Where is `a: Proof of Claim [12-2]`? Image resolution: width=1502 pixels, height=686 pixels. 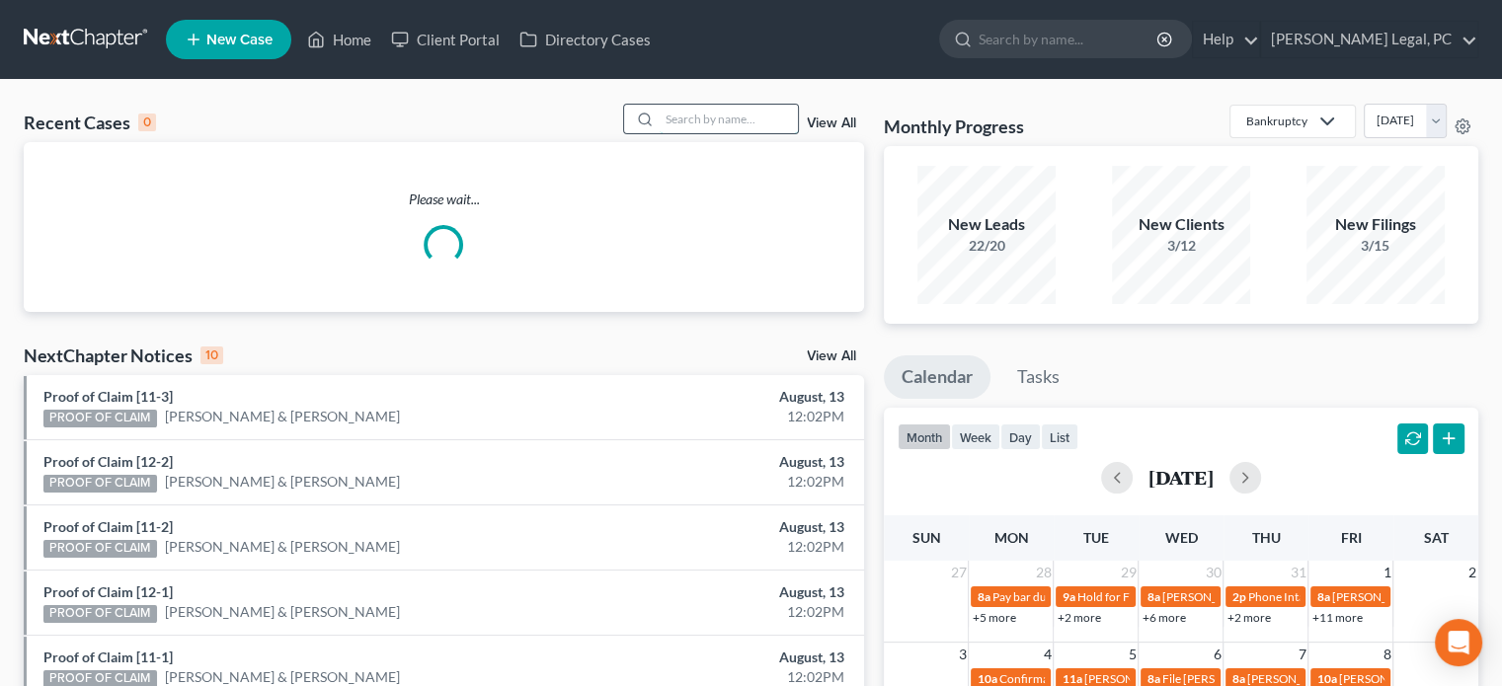 a: Proof of Claim [12-2] is located at coordinates (108, 461).